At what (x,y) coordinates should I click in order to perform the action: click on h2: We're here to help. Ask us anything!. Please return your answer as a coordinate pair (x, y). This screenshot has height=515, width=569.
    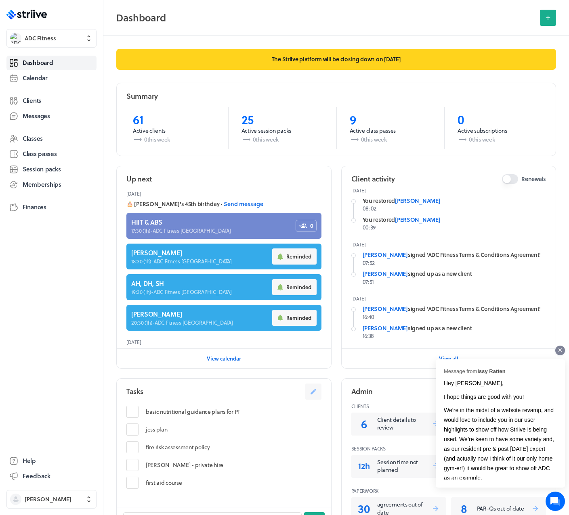
    Looking at the image, I should click on (81, 61).